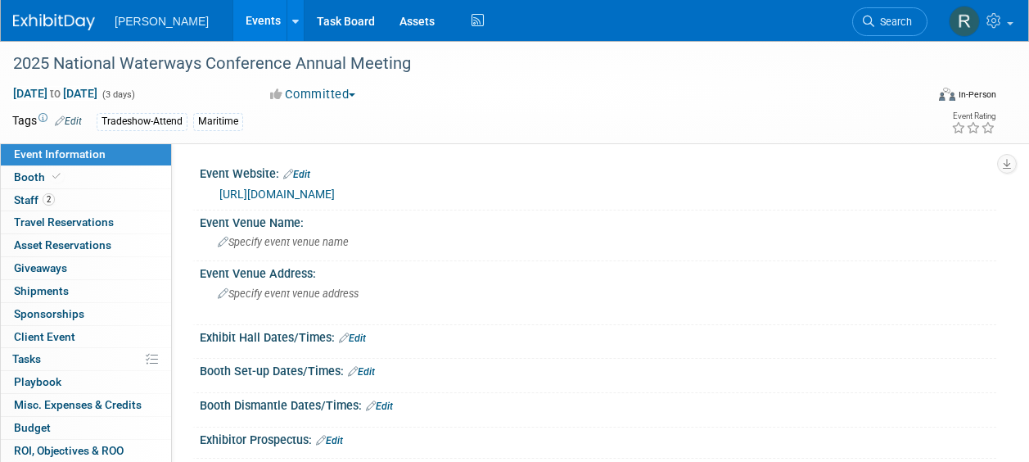 This screenshot has height=462, width=1029. What do you see at coordinates (313, 94) in the screenshot?
I see `button: Committed` at bounding box center [313, 94].